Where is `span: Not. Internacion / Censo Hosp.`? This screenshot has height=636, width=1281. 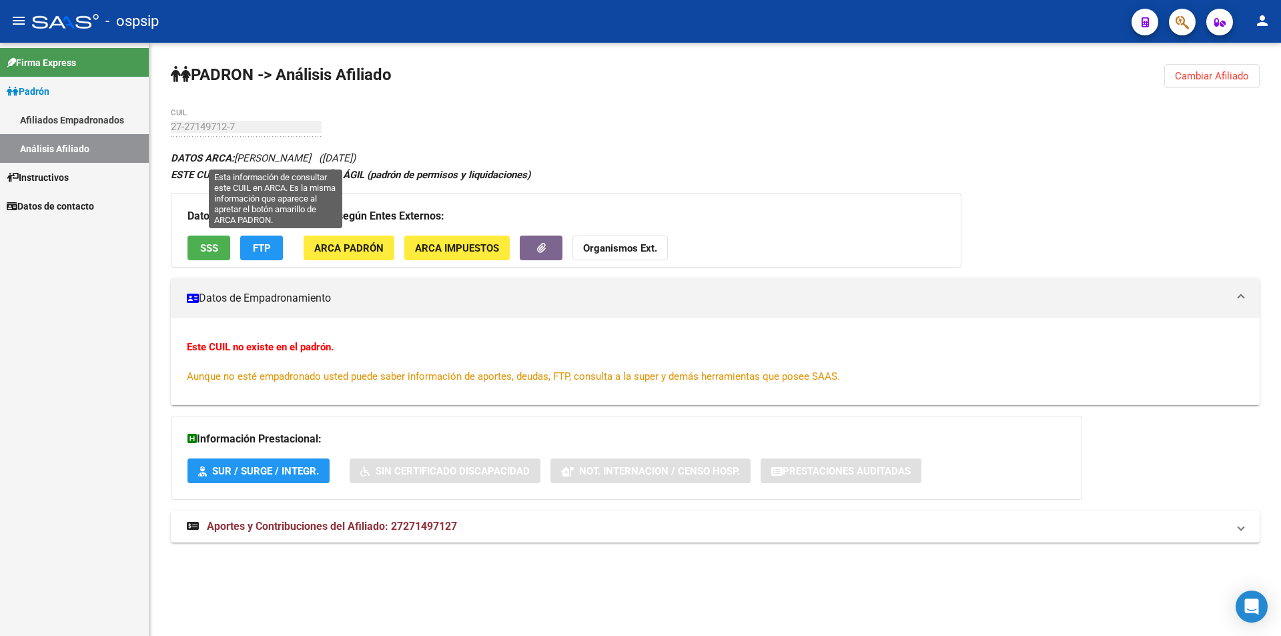 span: Not. Internacion / Censo Hosp. is located at coordinates (659, 471).